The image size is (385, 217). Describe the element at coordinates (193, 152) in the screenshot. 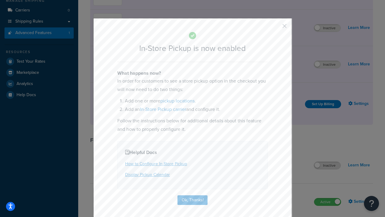

I see `h4: Helpful Docs` at that location.